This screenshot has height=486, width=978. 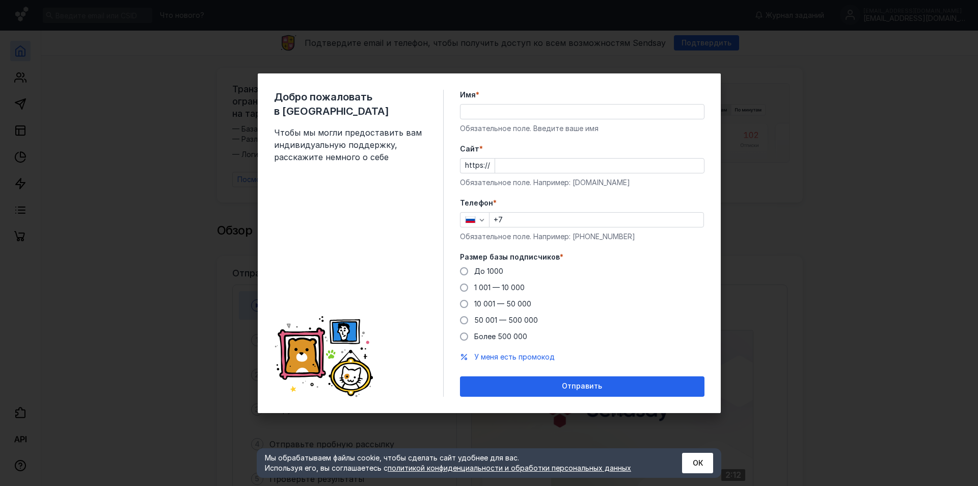 I want to click on button: У меня есть промокод, so click(x=515, y=357).